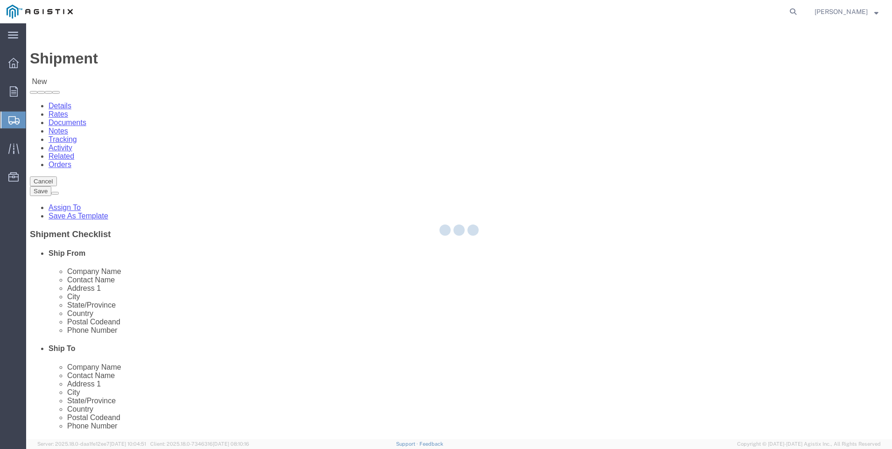  Describe the element at coordinates (91, 444) in the screenshot. I see `span: Server: 2025.18.0-daa1fe12ee7` at that location.